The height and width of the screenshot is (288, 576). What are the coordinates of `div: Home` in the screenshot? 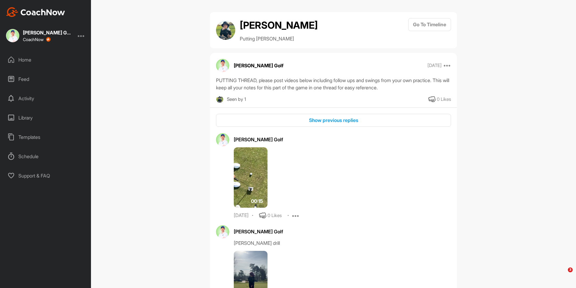 It's located at (46, 60).